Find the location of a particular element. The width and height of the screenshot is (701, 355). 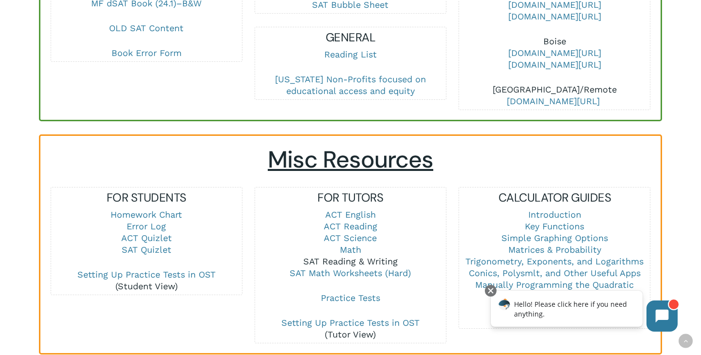

a: ACT Quizlet is located at coordinates (146, 237).